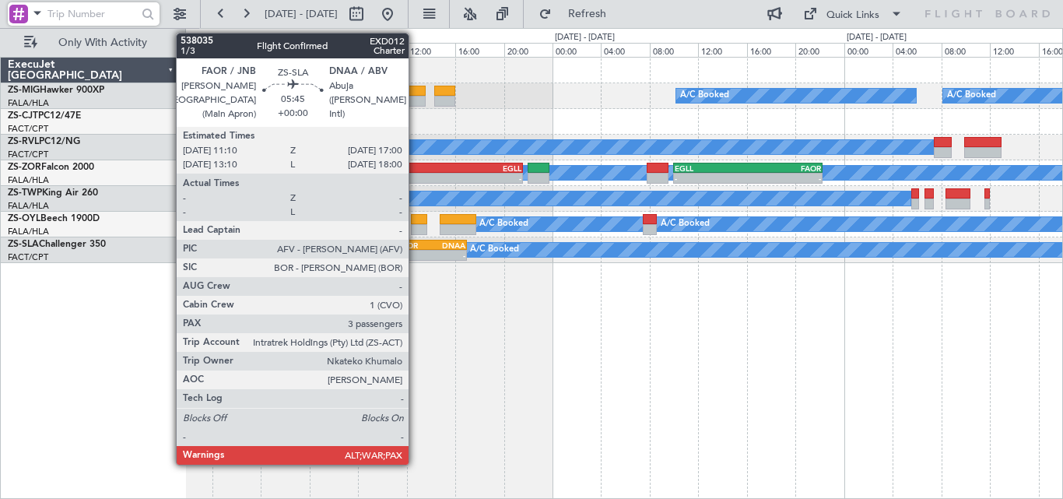 This screenshot has height=499, width=1063. Describe the element at coordinates (53, 193) in the screenshot. I see `a: ZS-TWPKing Air 260` at that location.